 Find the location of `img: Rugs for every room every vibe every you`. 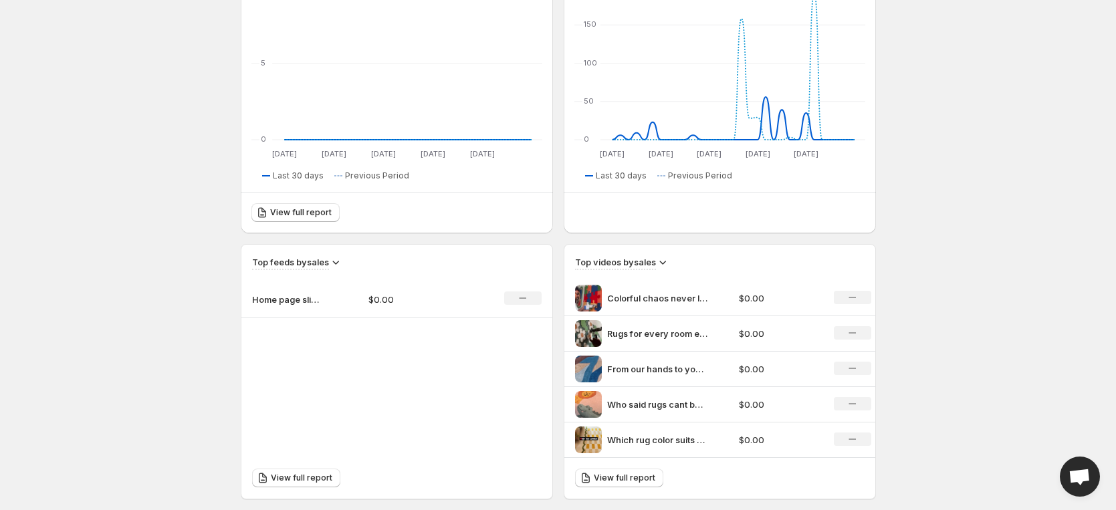

img: Rugs for every room every vibe every you is located at coordinates (589, 334).